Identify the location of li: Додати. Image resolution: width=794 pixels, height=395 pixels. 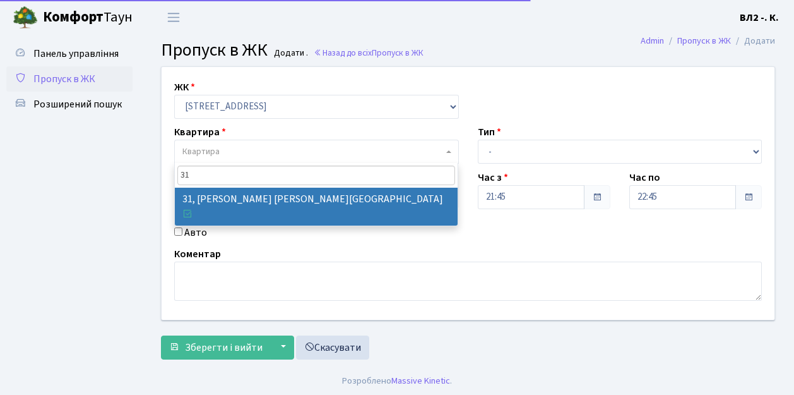
(753, 41).